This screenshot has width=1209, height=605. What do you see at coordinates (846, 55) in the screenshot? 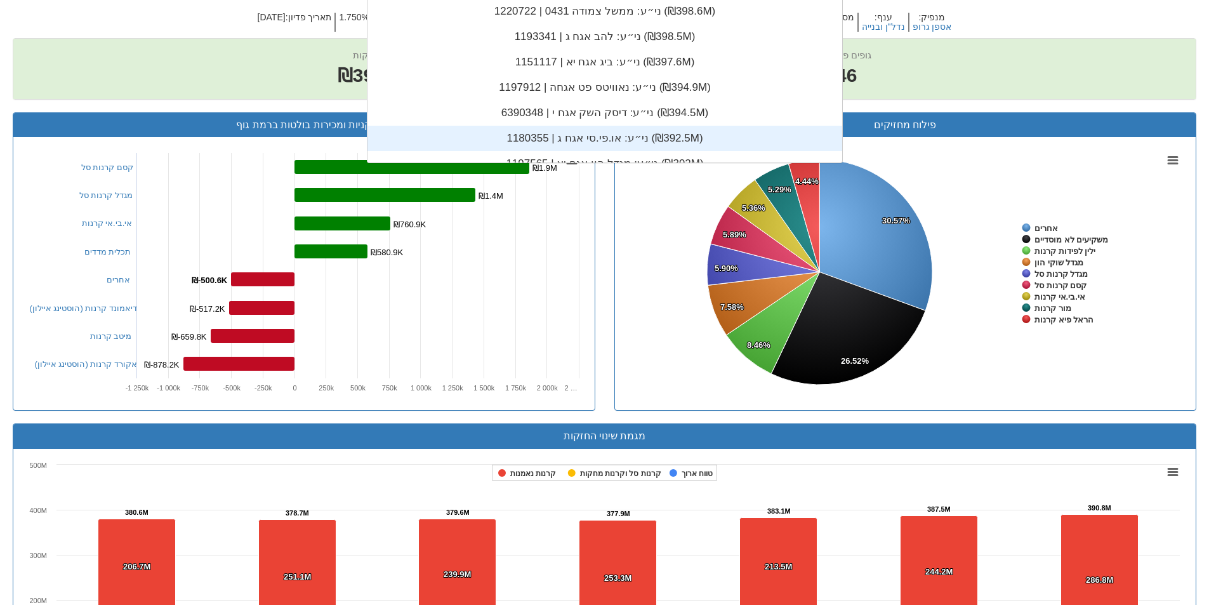
I see `span: גופים פעילים` at bounding box center [846, 55].